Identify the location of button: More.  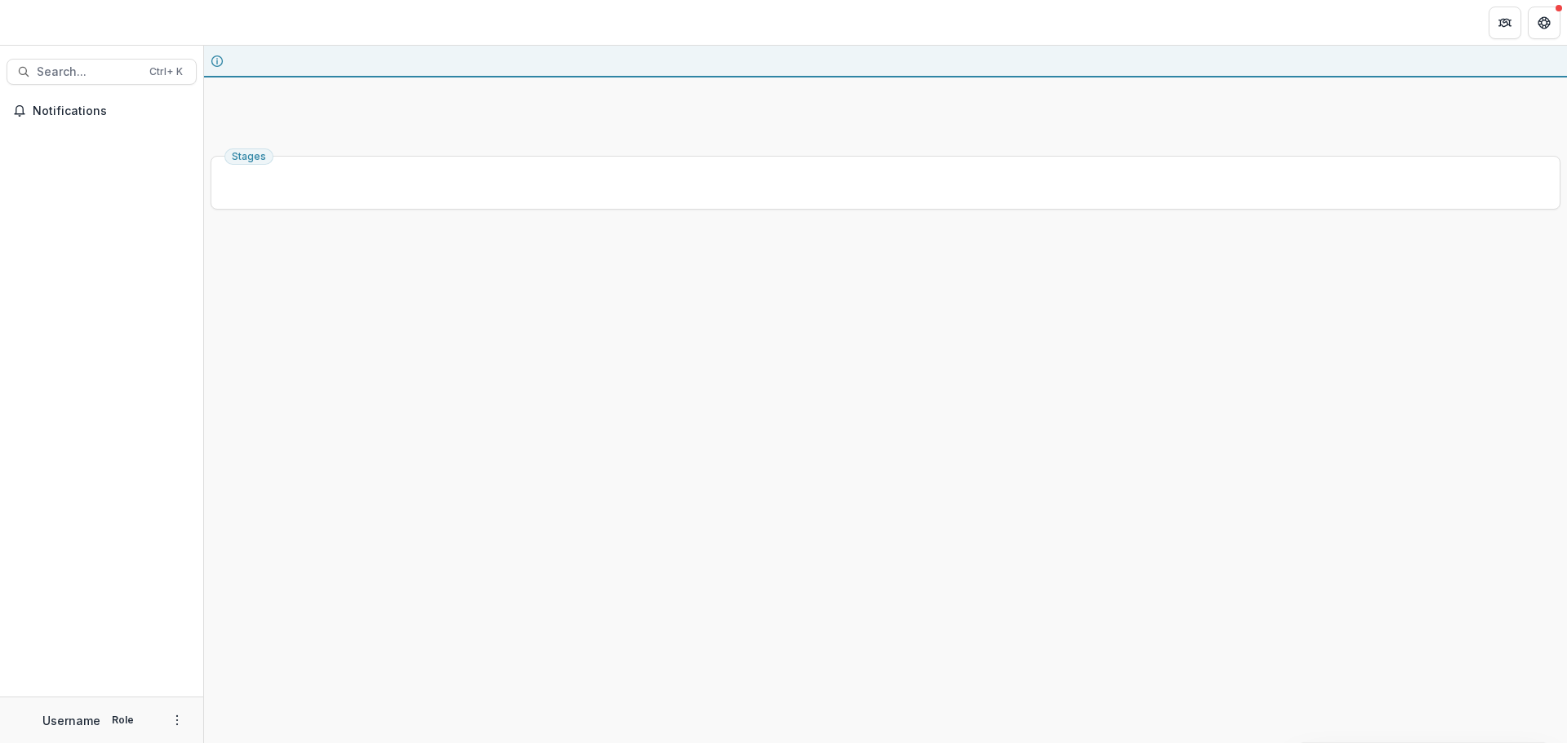
(177, 721).